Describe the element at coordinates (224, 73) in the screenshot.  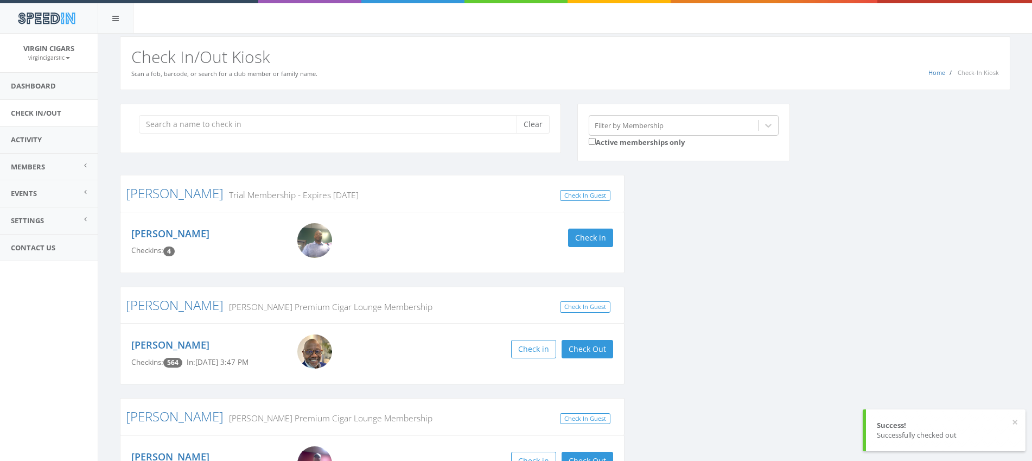
I see `small: Scan a fob, barcode, or search for a club member or family name.` at that location.